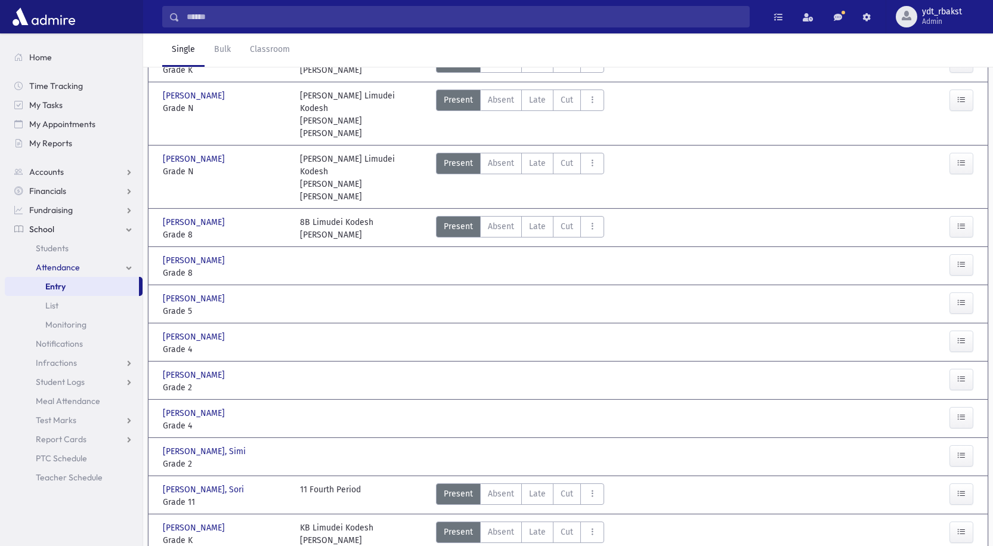 The width and height of the screenshot is (993, 546). I want to click on span: Entry, so click(55, 286).